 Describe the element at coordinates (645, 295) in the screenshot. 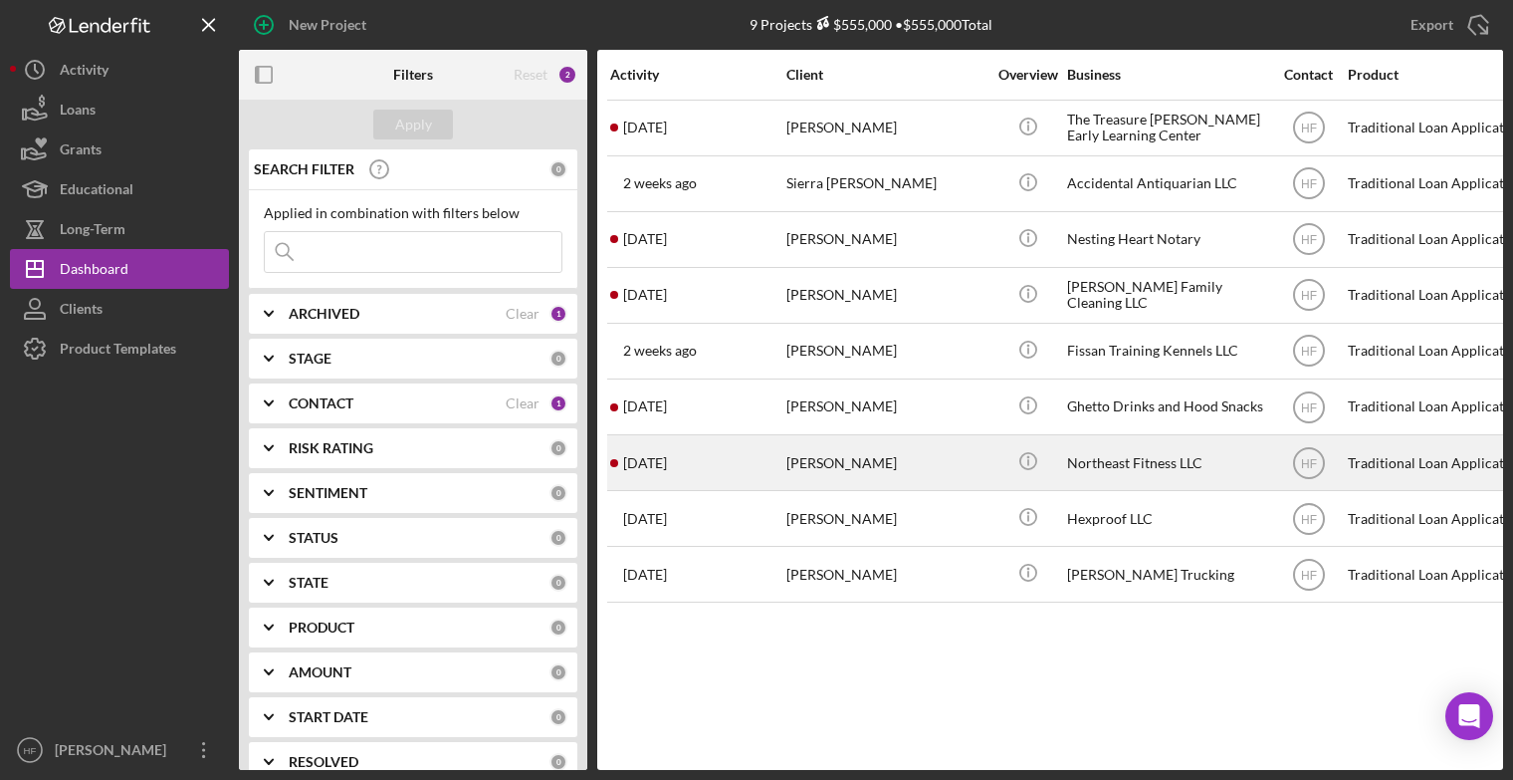

I see `time: 2025-09-12 18:30` at that location.